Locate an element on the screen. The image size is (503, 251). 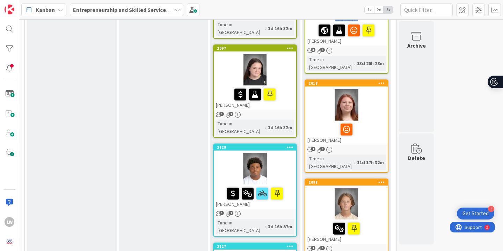
input: Quick Filter... is located at coordinates (427, 10).